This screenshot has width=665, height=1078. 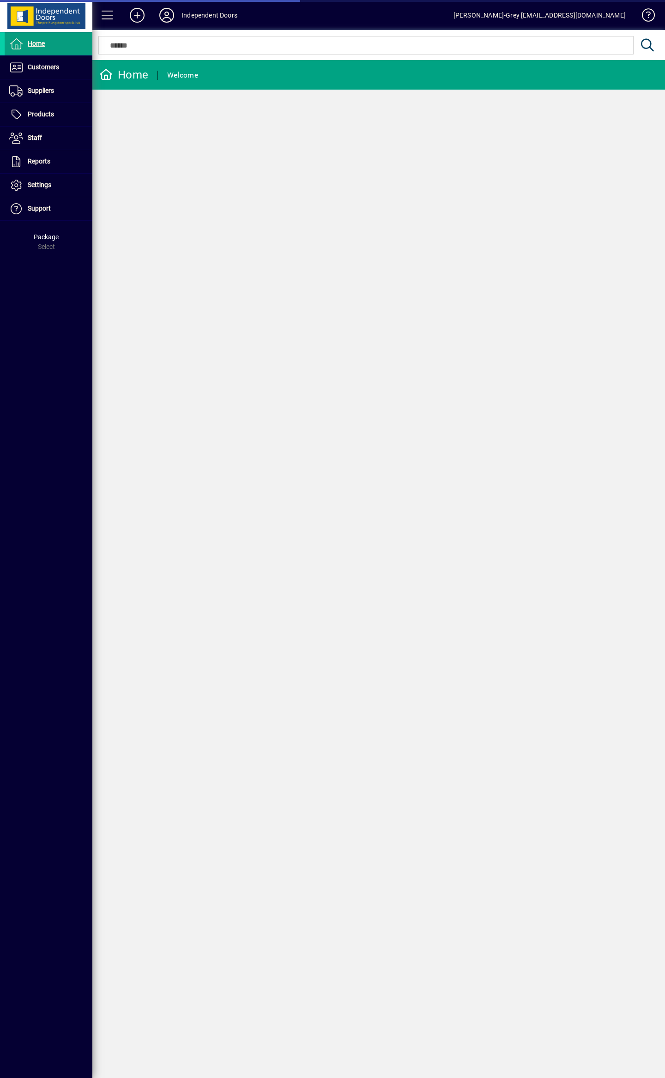 I want to click on a: Settings, so click(x=48, y=185).